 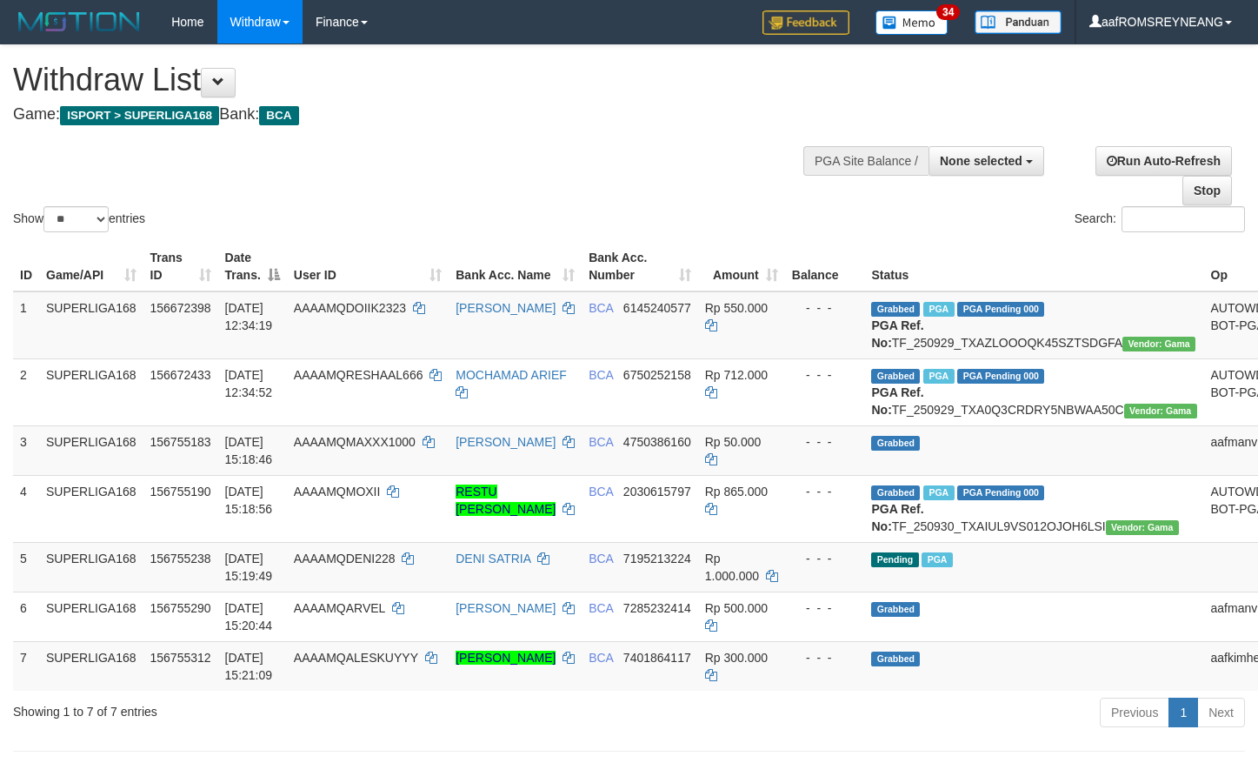 What do you see at coordinates (1207, 190) in the screenshot?
I see `a: Stop` at bounding box center [1207, 190].